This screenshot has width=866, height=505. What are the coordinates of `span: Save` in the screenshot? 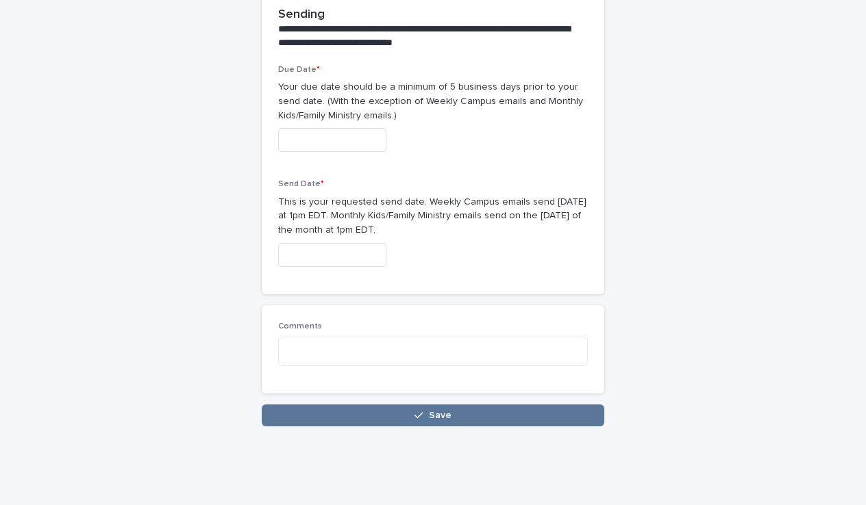 It's located at (440, 416).